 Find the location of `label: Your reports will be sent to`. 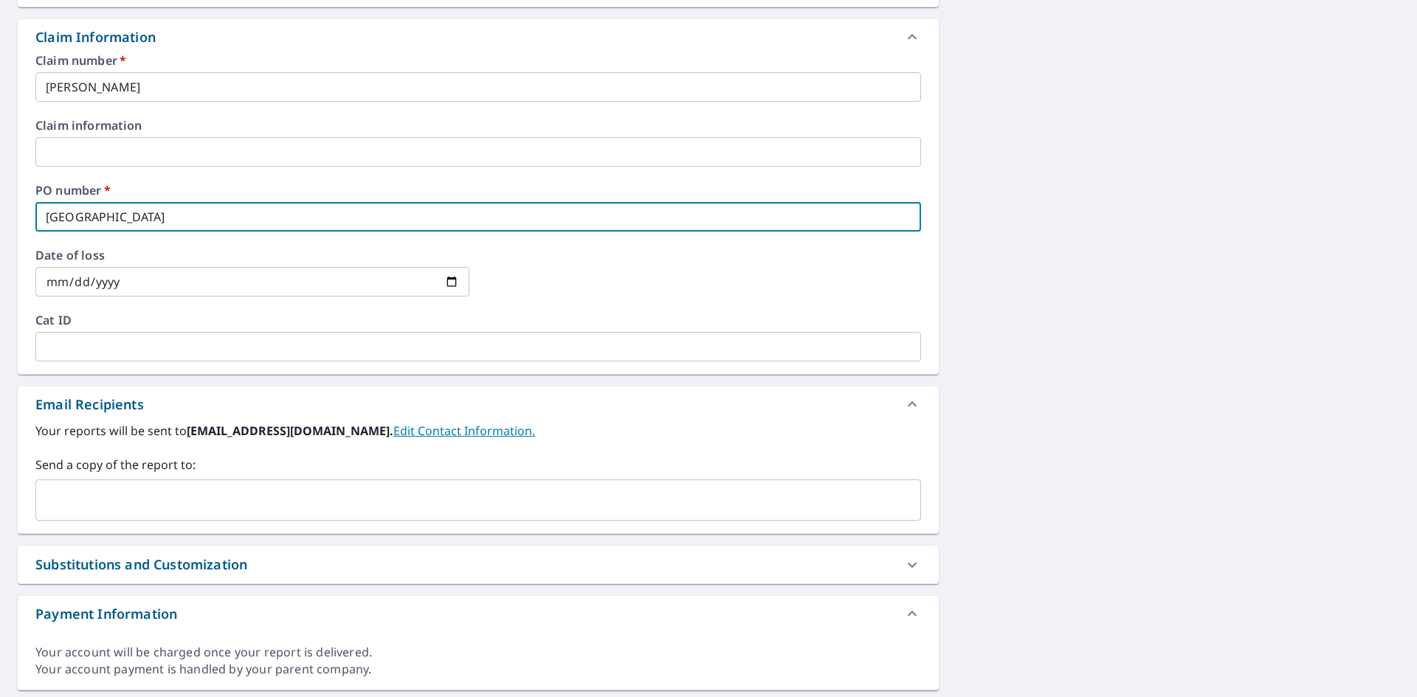

label: Your reports will be sent to is located at coordinates (478, 431).